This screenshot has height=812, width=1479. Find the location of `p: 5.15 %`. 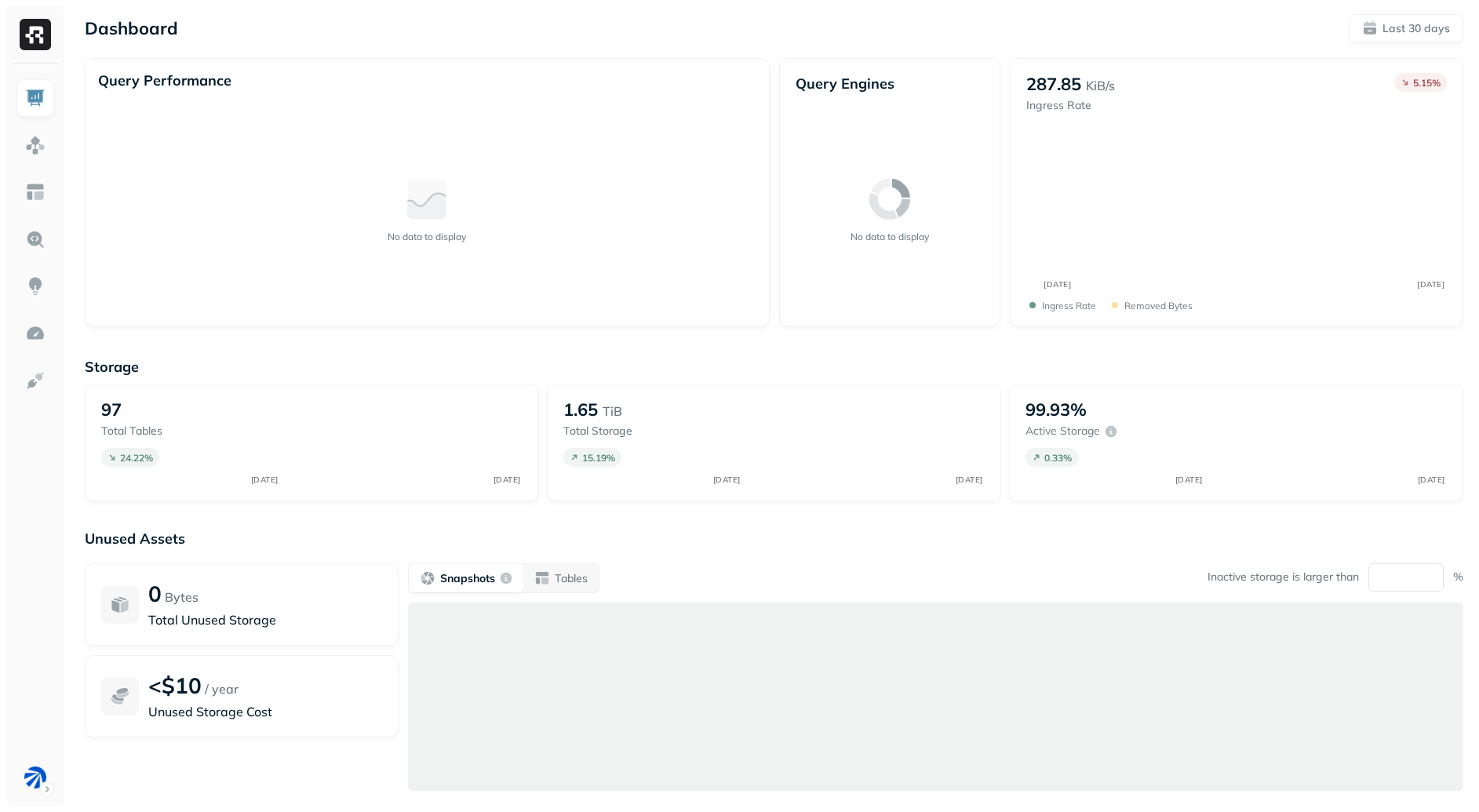

p: 5.15 % is located at coordinates (1426, 82).